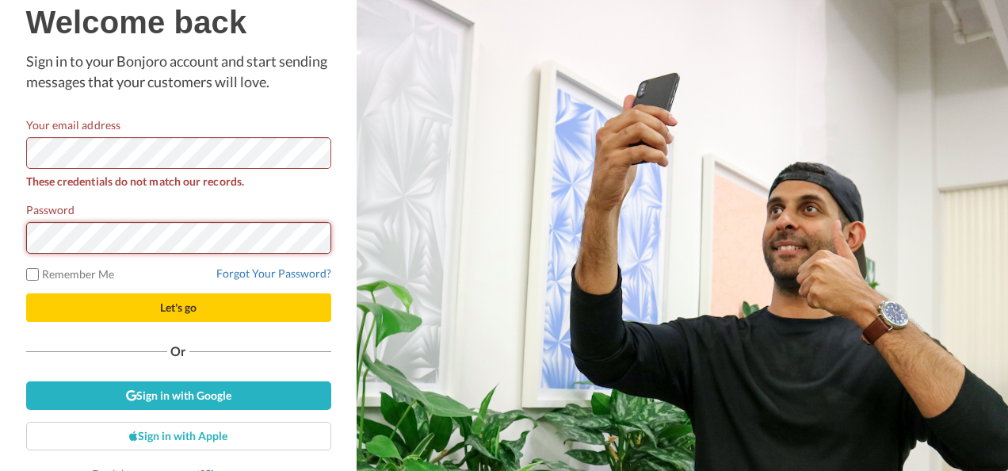  What do you see at coordinates (178, 395) in the screenshot?
I see `a: Sign in with Google` at bounding box center [178, 395].